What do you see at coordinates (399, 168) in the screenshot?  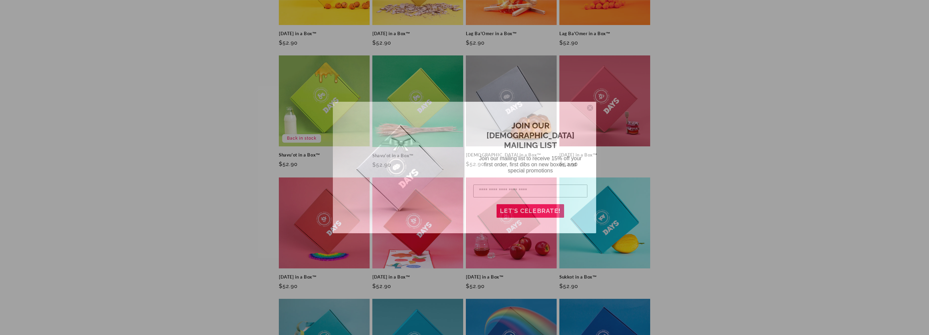 I see `img: d3790c2f-0e0c-4c72-ba1e-9ed984504164.jpeg` at bounding box center [399, 168].